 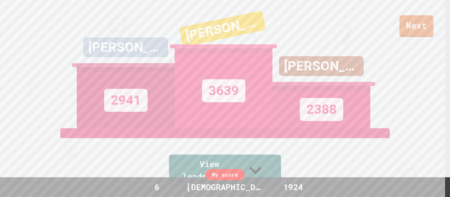 I want to click on a: Next, so click(x=416, y=26).